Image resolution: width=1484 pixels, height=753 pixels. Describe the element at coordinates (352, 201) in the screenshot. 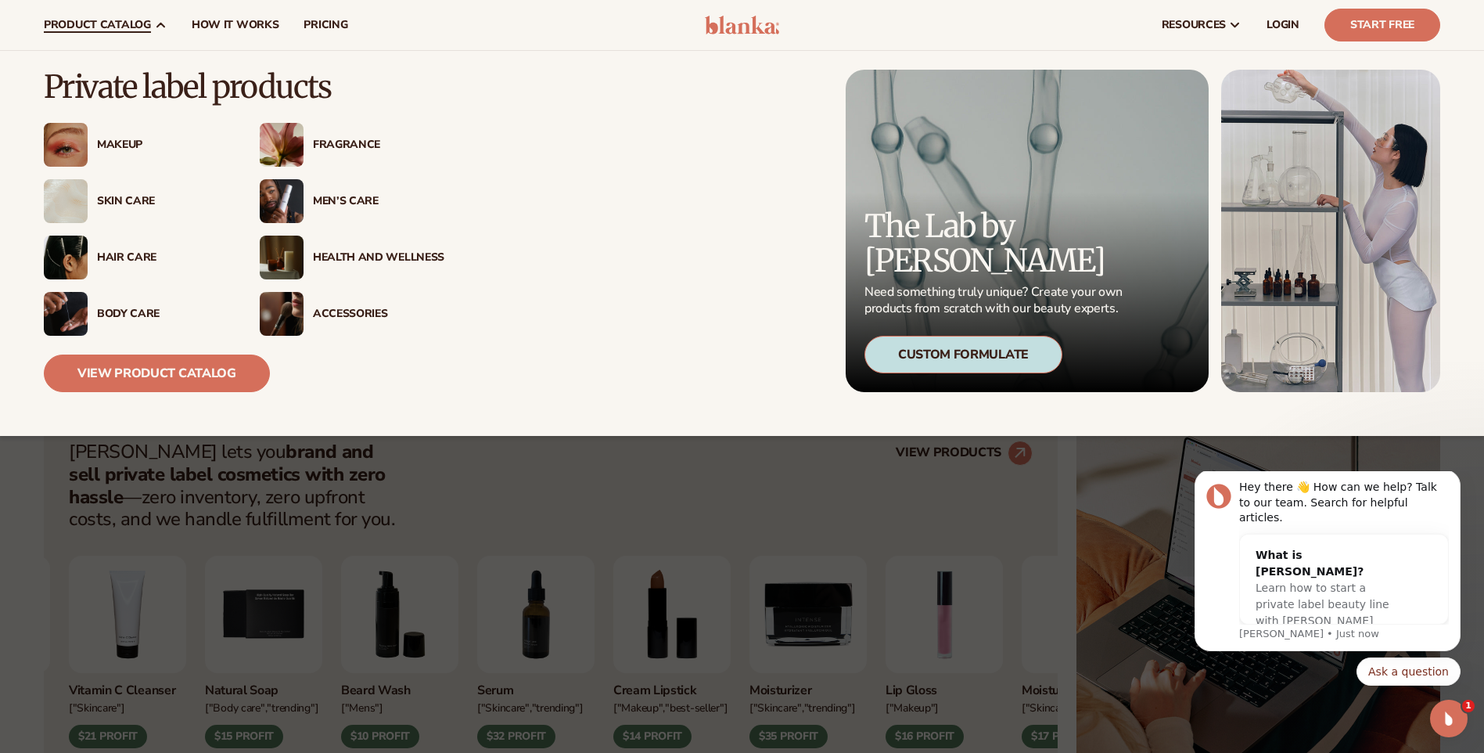

I see `a: Male holding moisturizer bottle. Men’s Care` at that location.